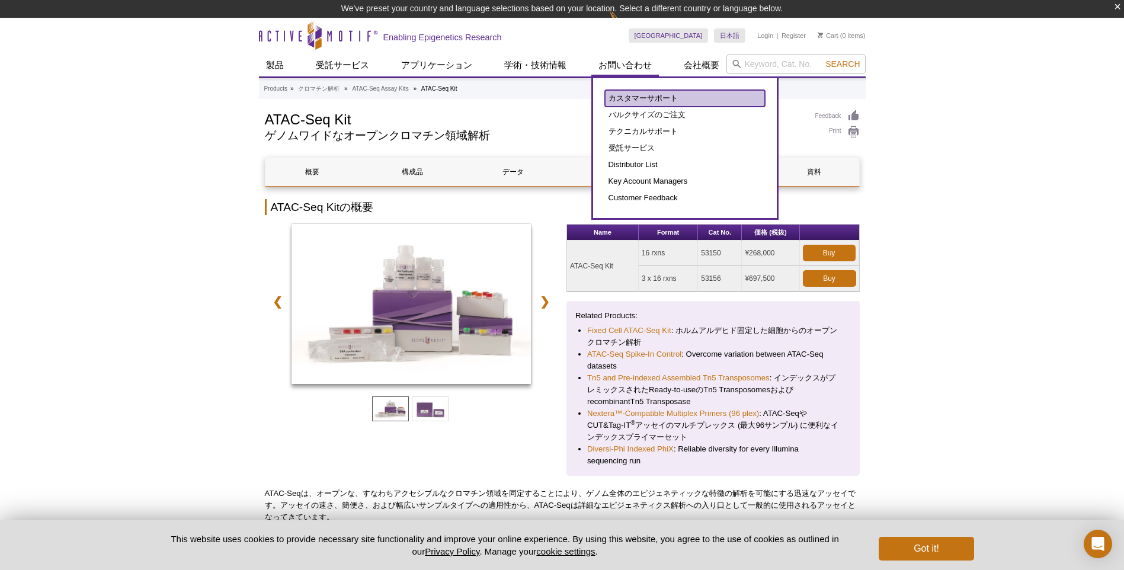 The height and width of the screenshot is (570, 1124). What do you see at coordinates (534, 136) in the screenshot?
I see `h2: ゲノムワイドなオープンクロマチン領域解析` at bounding box center [534, 136].